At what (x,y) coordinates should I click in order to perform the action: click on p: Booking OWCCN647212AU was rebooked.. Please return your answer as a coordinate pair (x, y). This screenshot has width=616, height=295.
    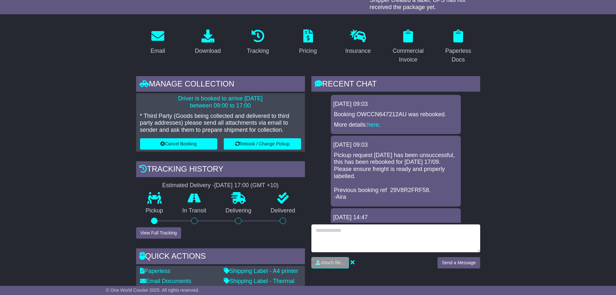
    Looking at the image, I should click on (396, 115).